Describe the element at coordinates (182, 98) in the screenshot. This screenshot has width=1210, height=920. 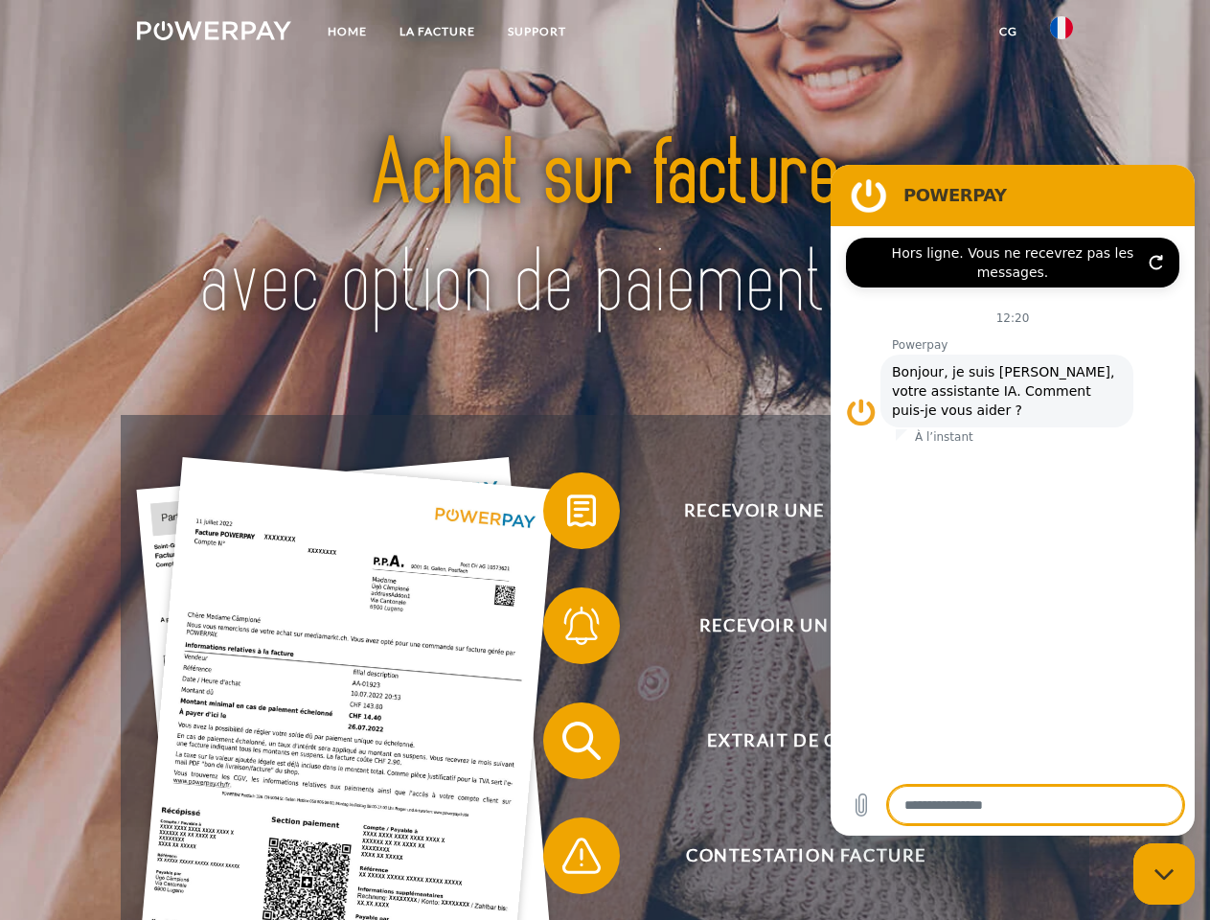
I see `label: Hors ligne. Vous ne recevrez pas les messages.` at that location.